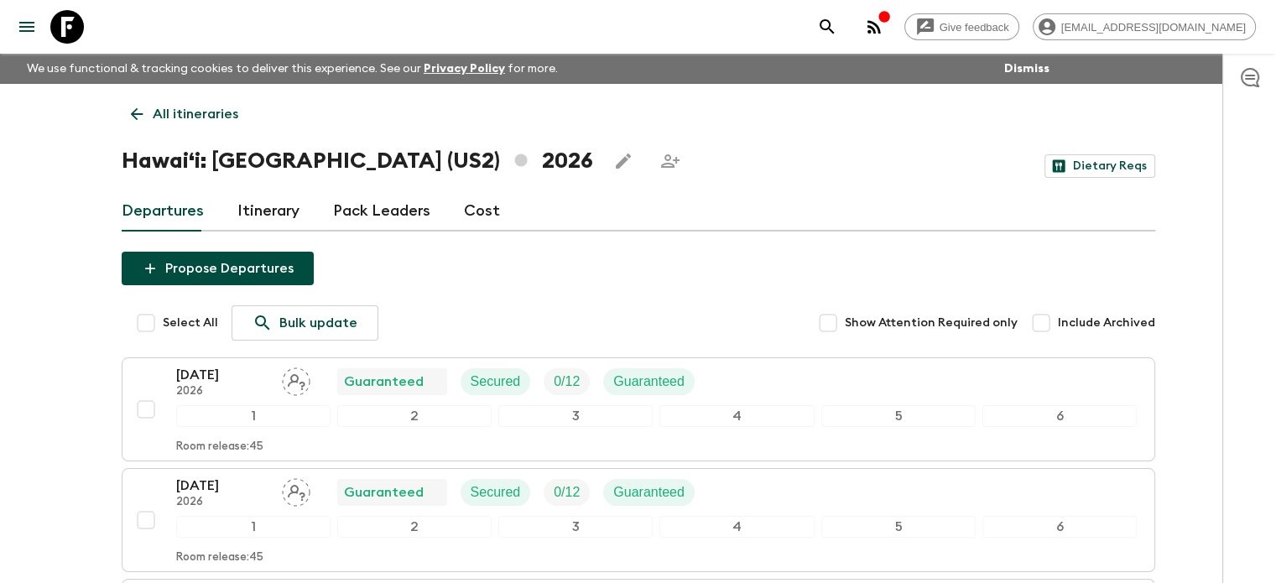 This screenshot has width=1276, height=583. I want to click on span: Show Attention Required only, so click(931, 323).